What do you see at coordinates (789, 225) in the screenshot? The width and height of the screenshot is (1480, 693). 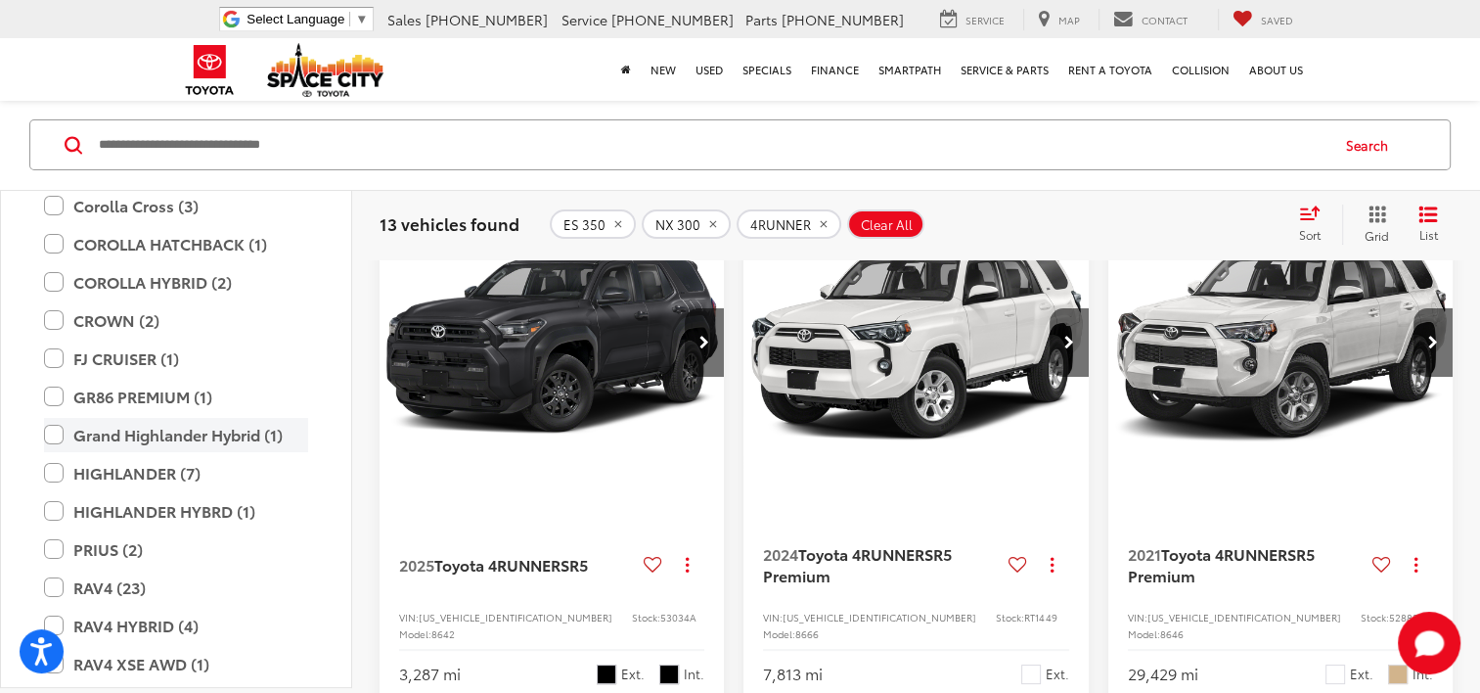 I see `button: remove 4RUNNER` at bounding box center [789, 225].